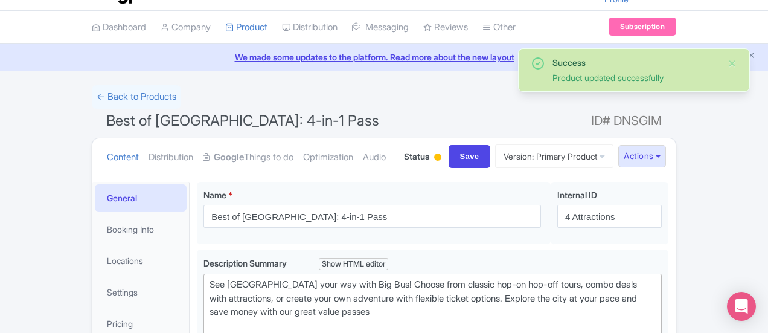 The width and height of the screenshot is (768, 333). I want to click on a: Company, so click(185, 27).